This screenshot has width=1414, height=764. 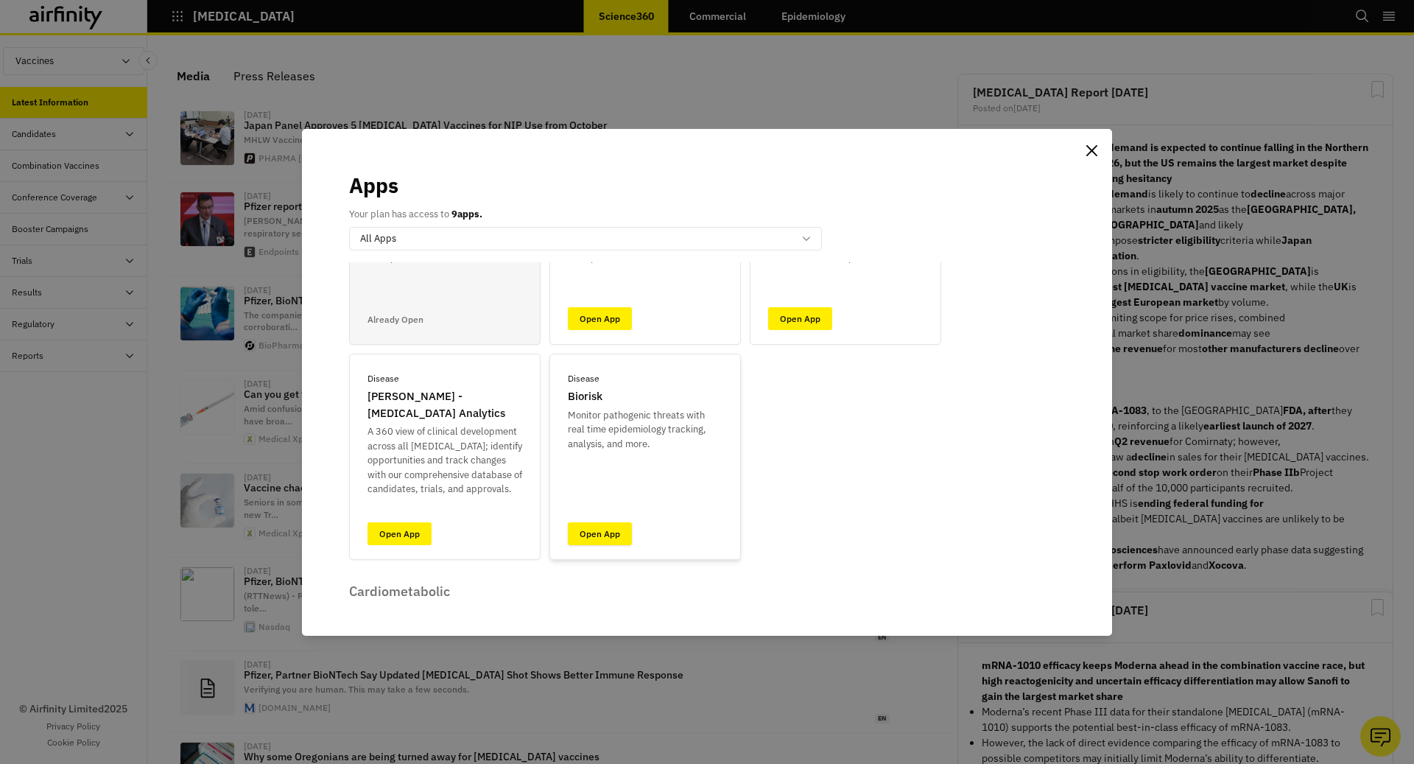 I want to click on p: Biorisk, so click(x=585, y=396).